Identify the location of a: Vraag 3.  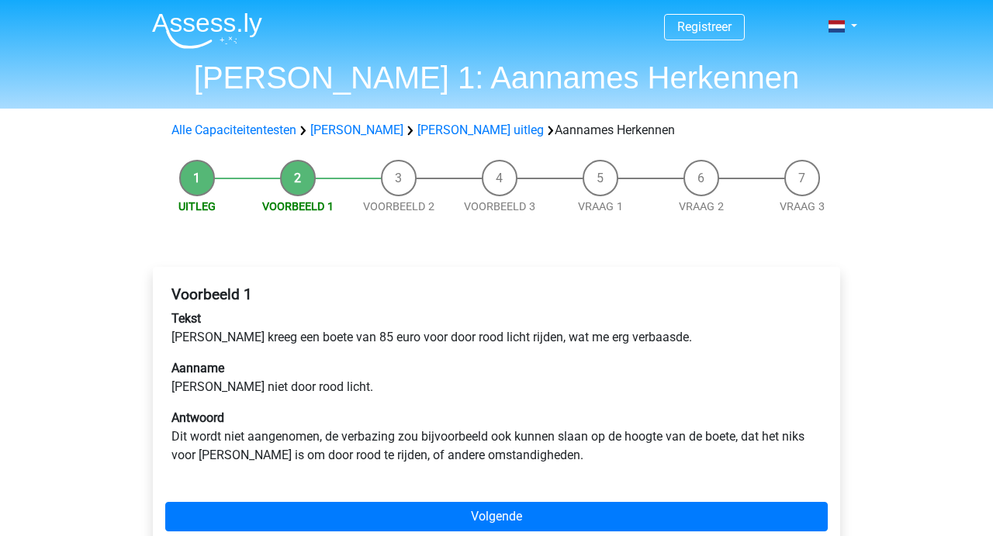
(802, 206).